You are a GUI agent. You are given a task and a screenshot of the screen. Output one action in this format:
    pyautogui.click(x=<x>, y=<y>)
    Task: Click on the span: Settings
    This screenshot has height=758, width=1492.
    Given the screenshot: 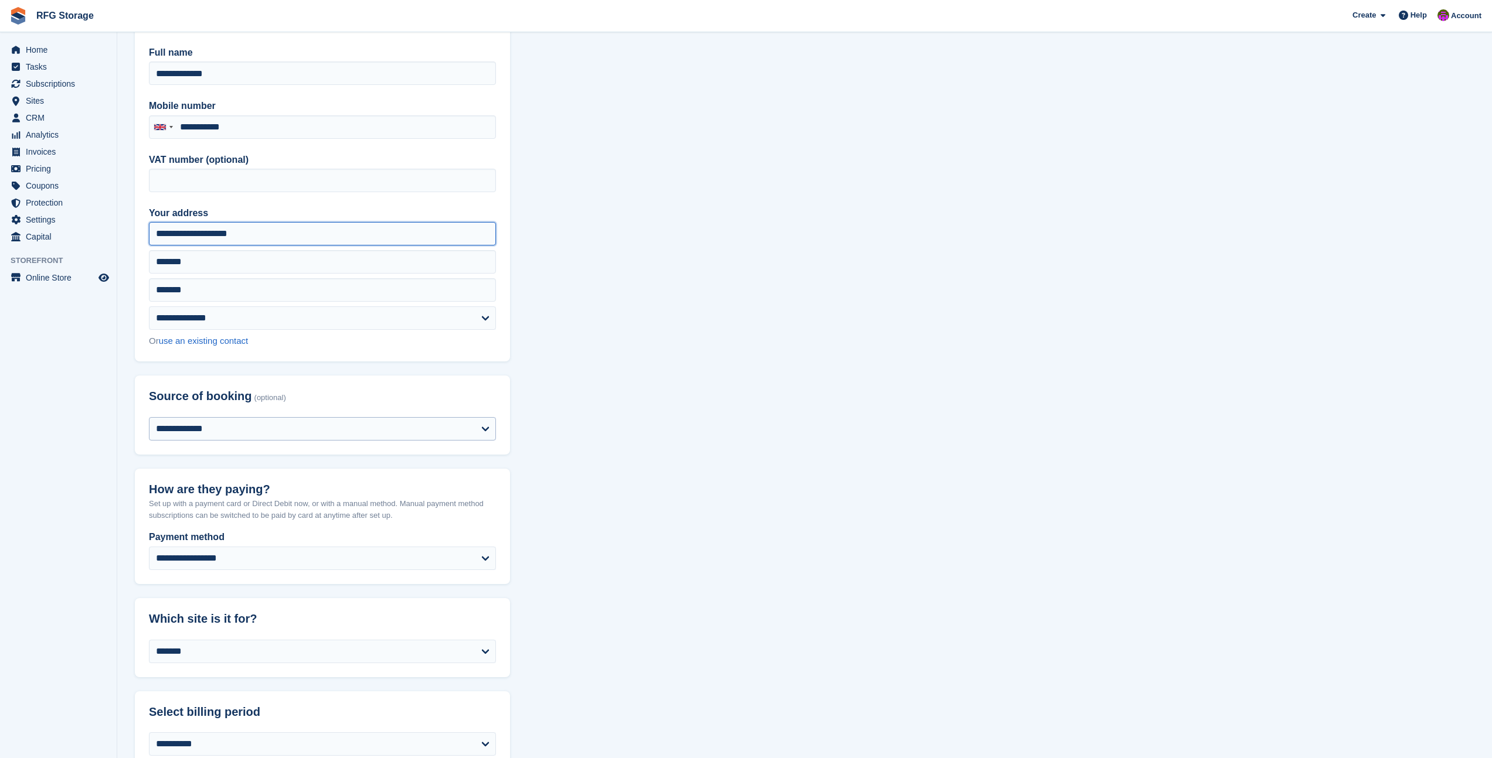 What is the action you would take?
    pyautogui.click(x=61, y=220)
    